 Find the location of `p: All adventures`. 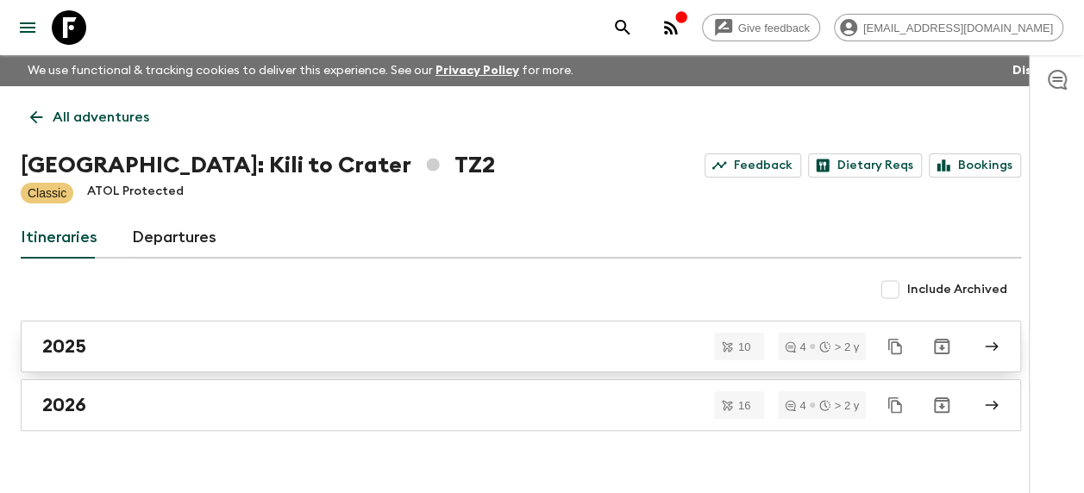

p: All adventures is located at coordinates (101, 117).